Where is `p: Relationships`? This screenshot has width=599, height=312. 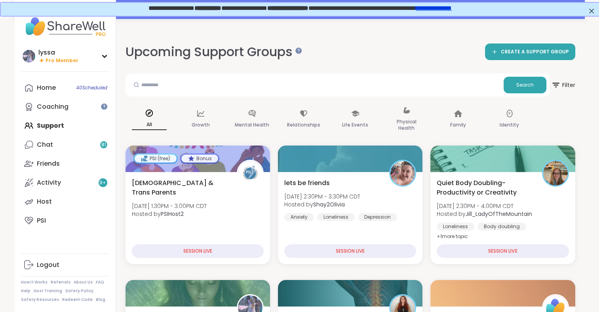 p: Relationships is located at coordinates (304, 125).